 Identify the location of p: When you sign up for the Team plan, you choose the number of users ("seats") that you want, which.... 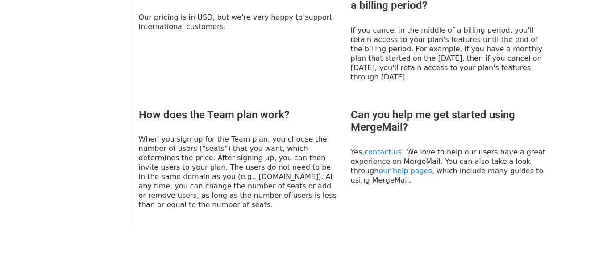
(238, 172).